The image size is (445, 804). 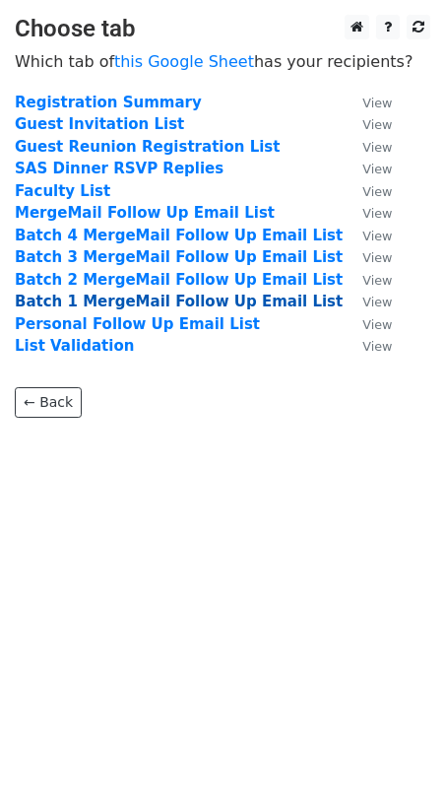 I want to click on strong: MergeMail Follow Up Email List, so click(x=145, y=213).